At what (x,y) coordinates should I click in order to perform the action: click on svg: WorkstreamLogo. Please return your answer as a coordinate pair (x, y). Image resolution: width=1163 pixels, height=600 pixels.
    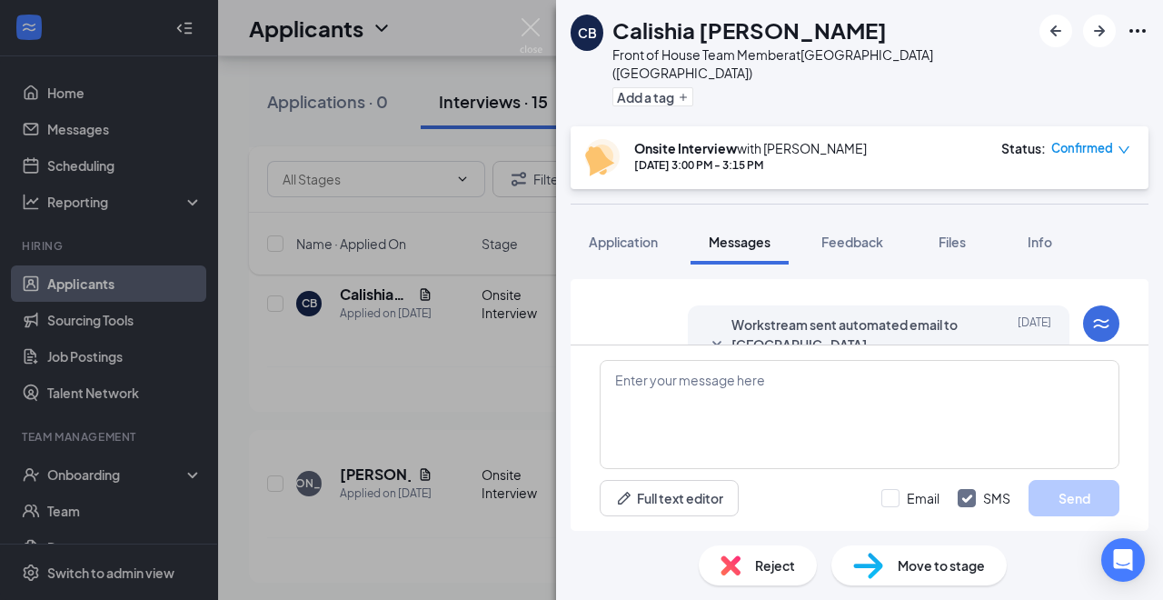
    Looking at the image, I should click on (1101, 323).